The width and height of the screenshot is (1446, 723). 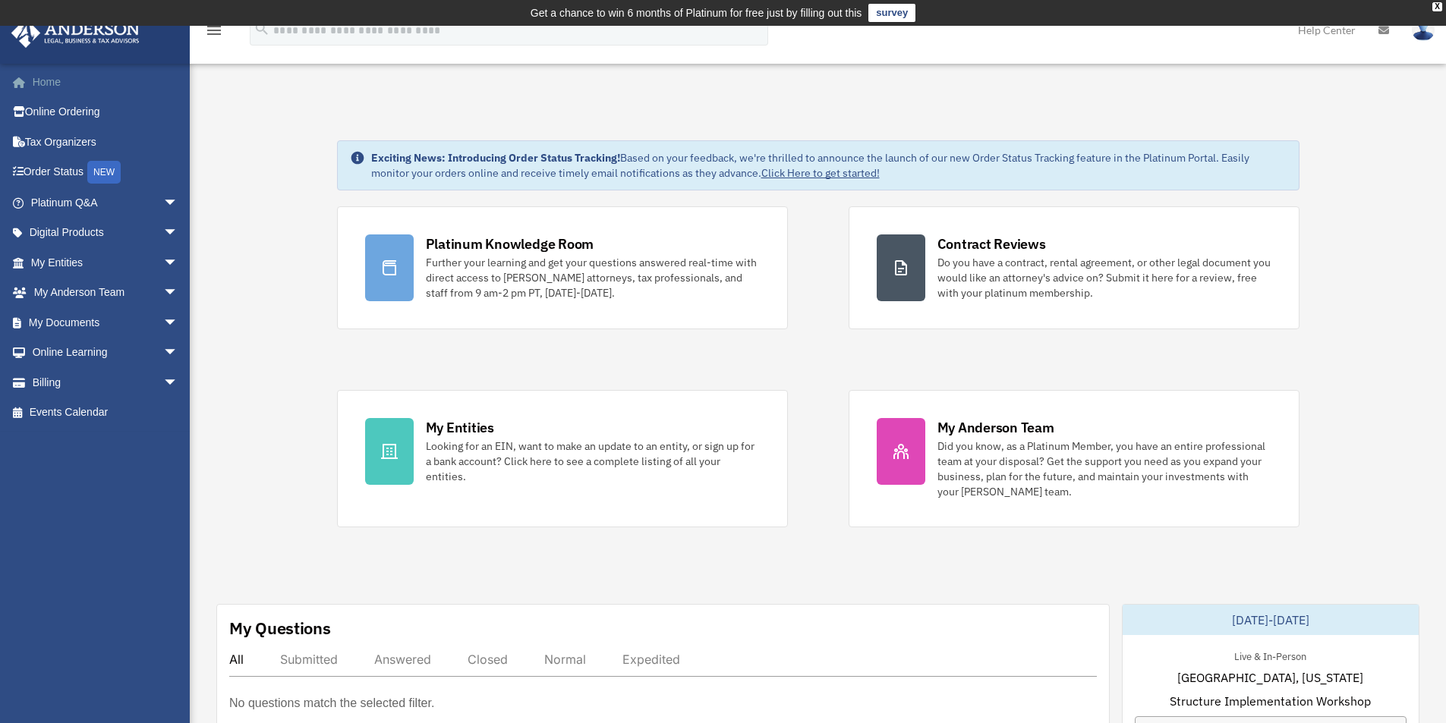 I want to click on a: Tax Organizers, so click(x=106, y=142).